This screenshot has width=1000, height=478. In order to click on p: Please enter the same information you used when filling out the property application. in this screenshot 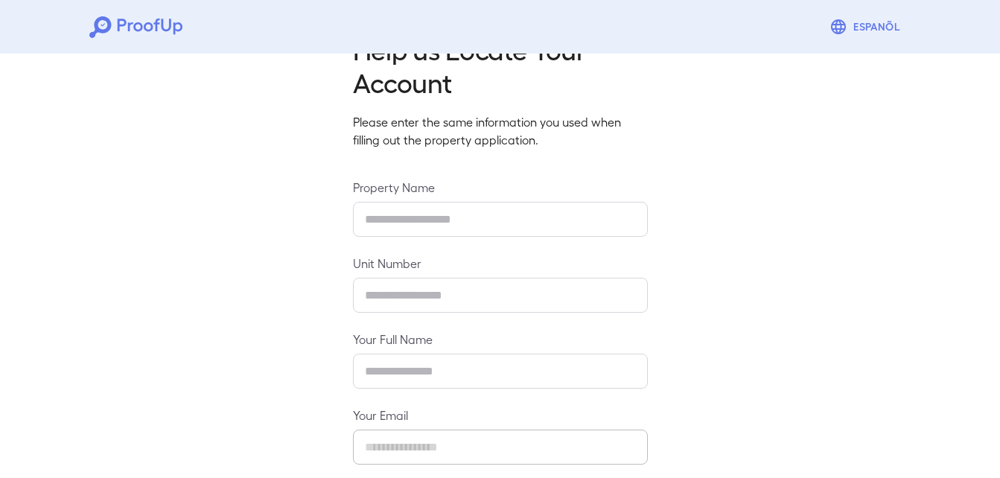, I will do `click(501, 131)`.